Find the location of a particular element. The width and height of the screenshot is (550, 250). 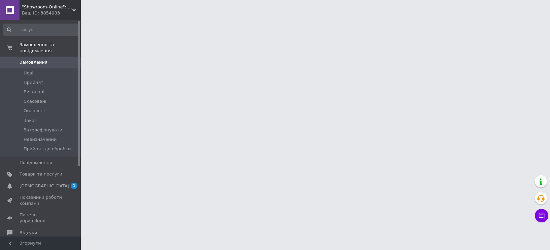

span: Нові is located at coordinates (28, 73).